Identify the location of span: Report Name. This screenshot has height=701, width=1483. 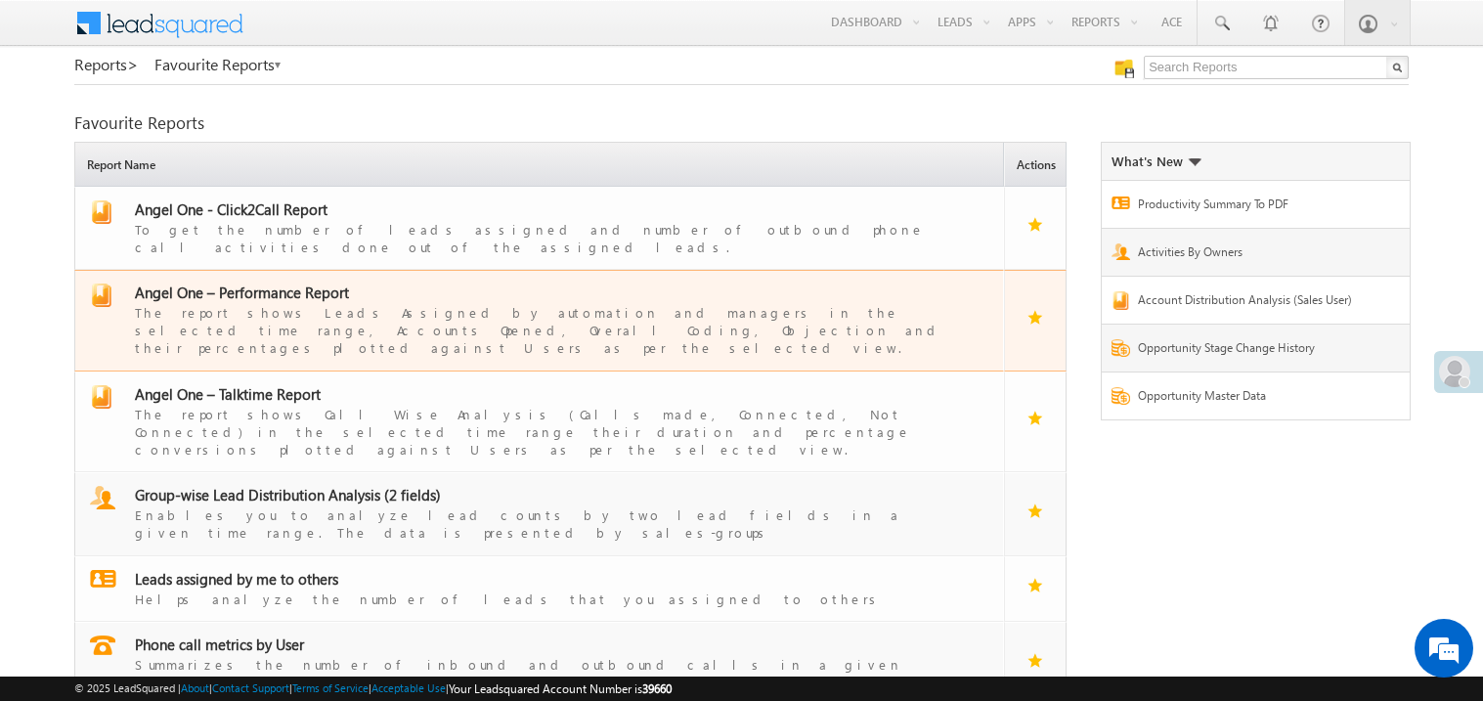
(542, 165).